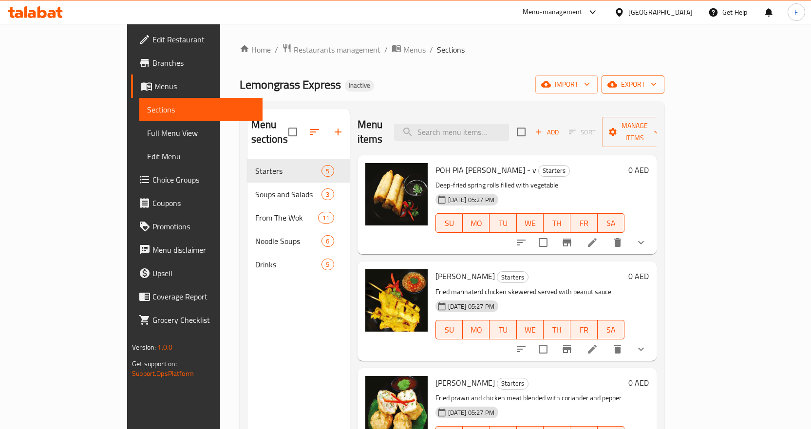 The image size is (811, 429). Describe the element at coordinates (634, 132) in the screenshot. I see `span: Manage items` at that location.